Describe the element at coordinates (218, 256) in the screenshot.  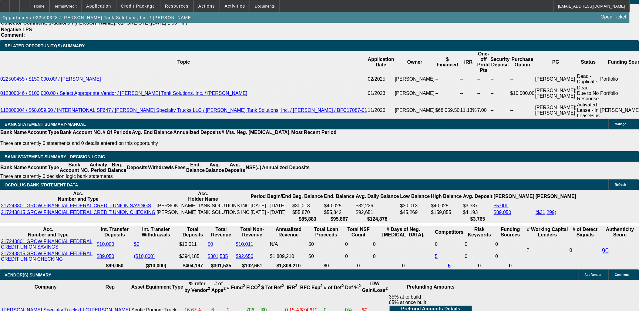
I see `a: $301,535` at that location.